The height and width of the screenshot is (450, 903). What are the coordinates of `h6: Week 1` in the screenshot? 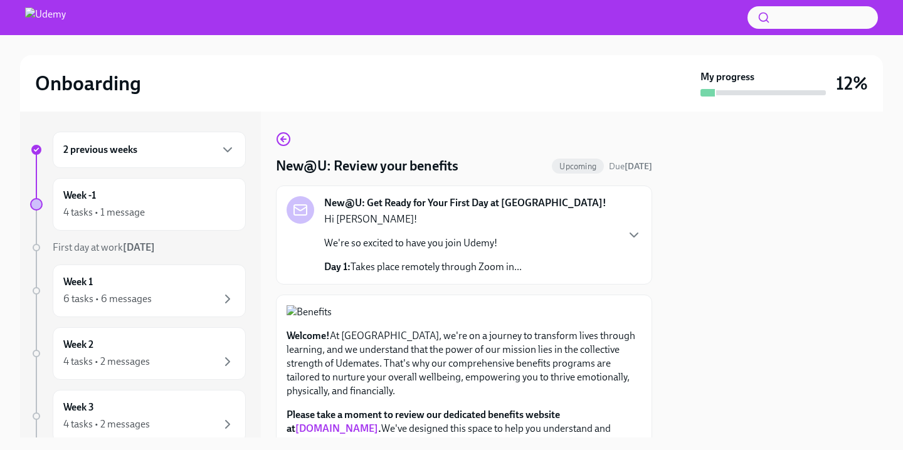 It's located at (78, 282).